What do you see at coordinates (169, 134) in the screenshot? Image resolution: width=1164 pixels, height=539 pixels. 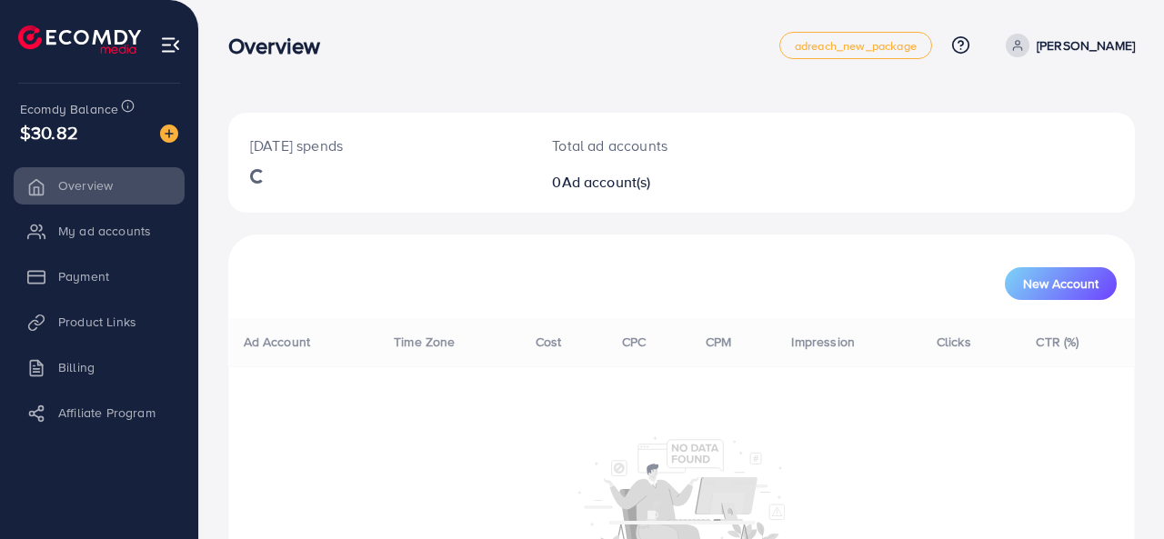 I see `img: image` at bounding box center [169, 134].